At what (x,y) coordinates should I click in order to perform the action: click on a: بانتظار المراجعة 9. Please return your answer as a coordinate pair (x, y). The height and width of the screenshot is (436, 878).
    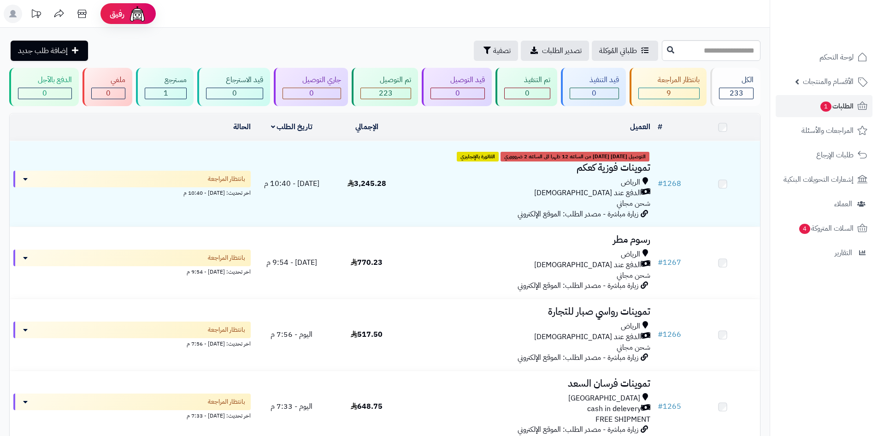
    Looking at the image, I should click on (668, 87).